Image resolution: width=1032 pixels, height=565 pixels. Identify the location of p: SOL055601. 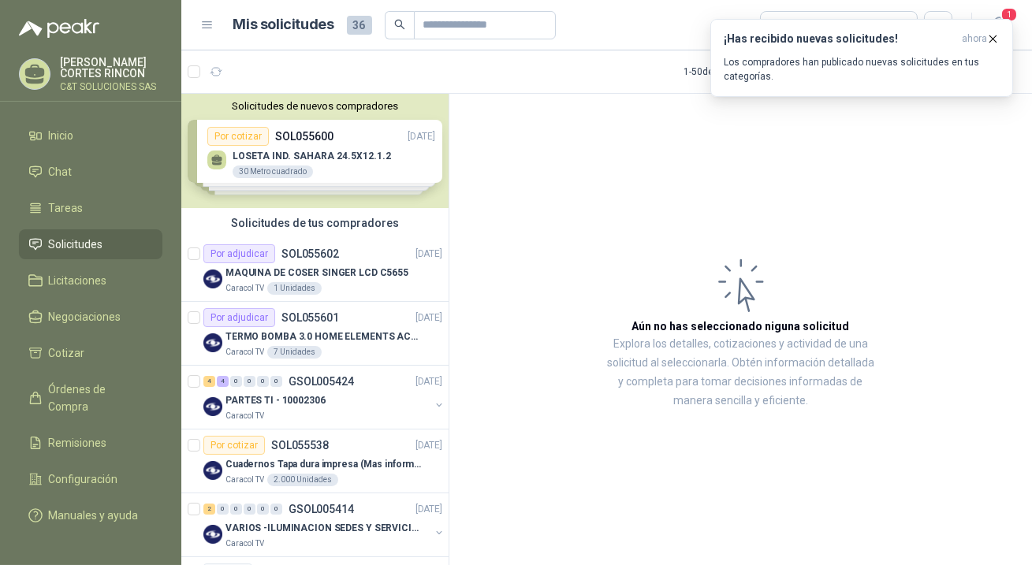
(310, 318).